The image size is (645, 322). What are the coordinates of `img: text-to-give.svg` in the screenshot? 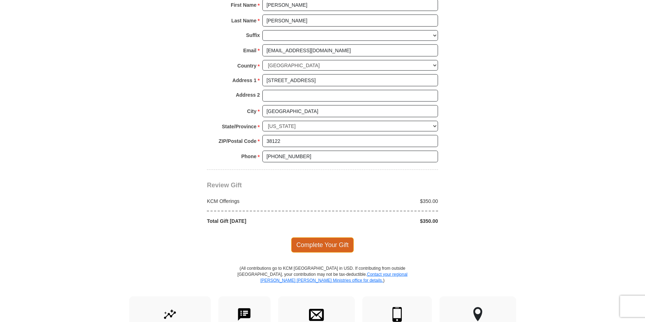 It's located at (244, 315).